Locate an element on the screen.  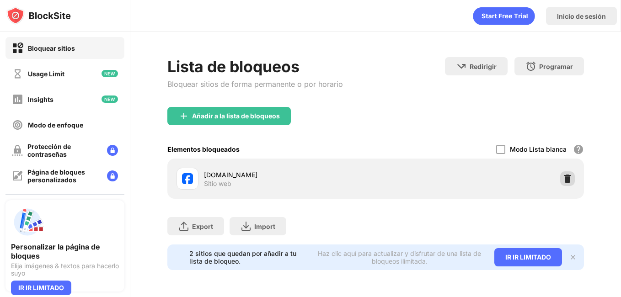
img: push-custom-page.svg is located at coordinates (27, 222).